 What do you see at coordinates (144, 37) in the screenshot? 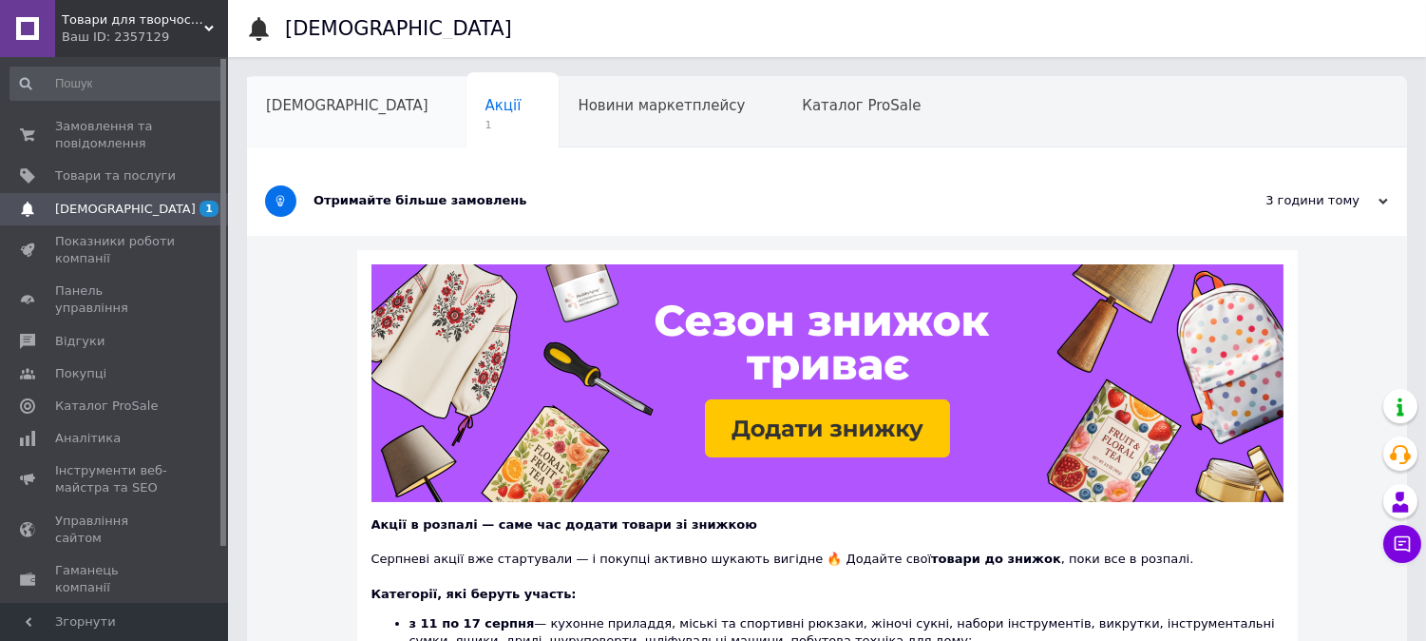
I see `div: Ваш ID: 2357129` at bounding box center [144, 37].